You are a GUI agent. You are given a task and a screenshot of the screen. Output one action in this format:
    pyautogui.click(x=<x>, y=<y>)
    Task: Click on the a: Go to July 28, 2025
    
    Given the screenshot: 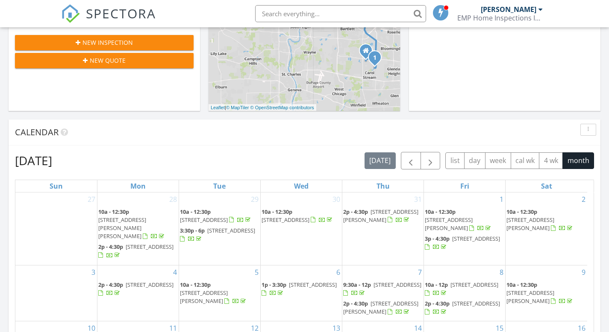 What is the action you would take?
    pyautogui.click(x=173, y=200)
    